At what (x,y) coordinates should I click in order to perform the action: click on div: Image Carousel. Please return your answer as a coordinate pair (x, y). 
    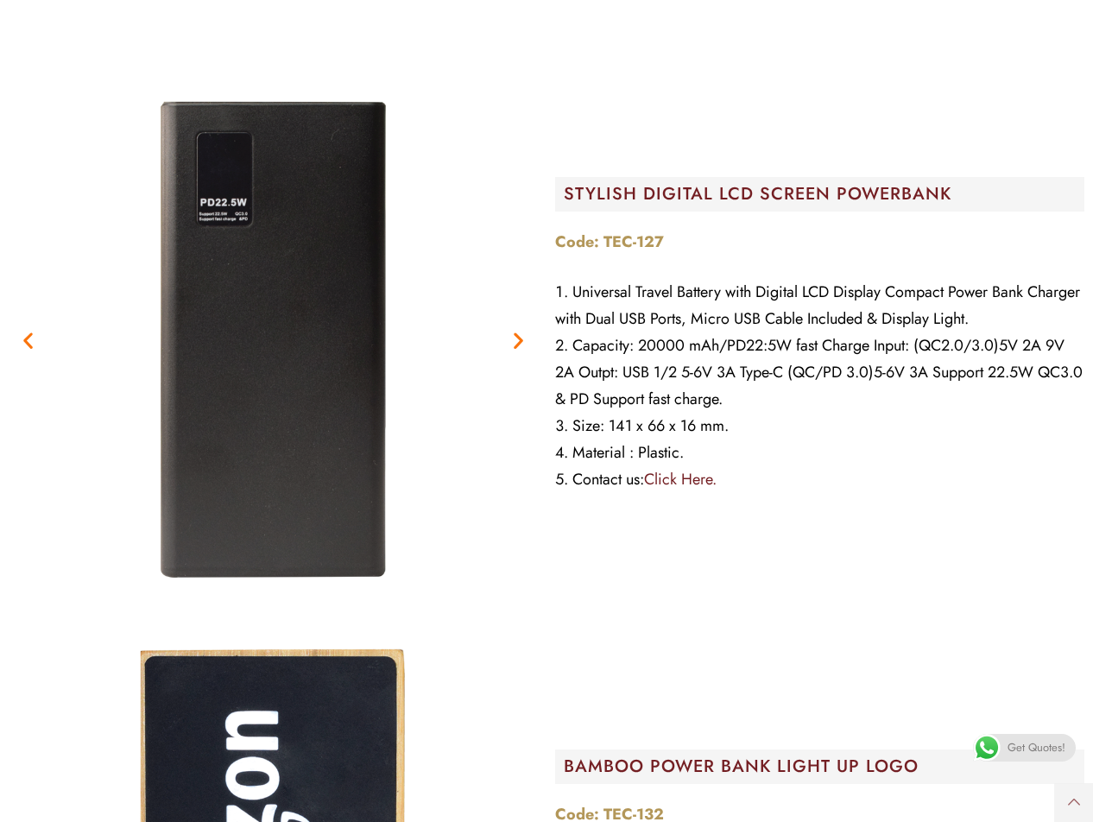
    Looking at the image, I should click on (273, 339).